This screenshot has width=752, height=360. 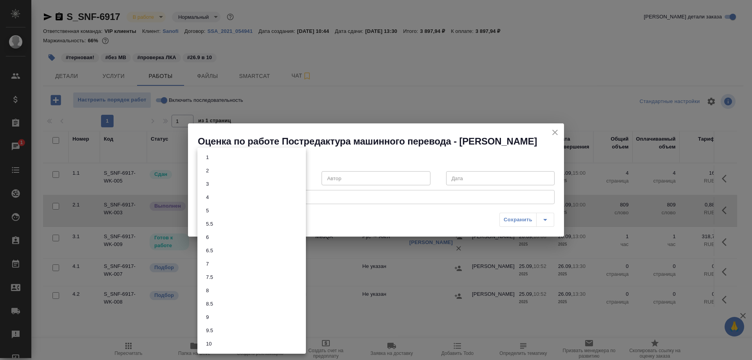 I want to click on button: 9.5, so click(x=209, y=330).